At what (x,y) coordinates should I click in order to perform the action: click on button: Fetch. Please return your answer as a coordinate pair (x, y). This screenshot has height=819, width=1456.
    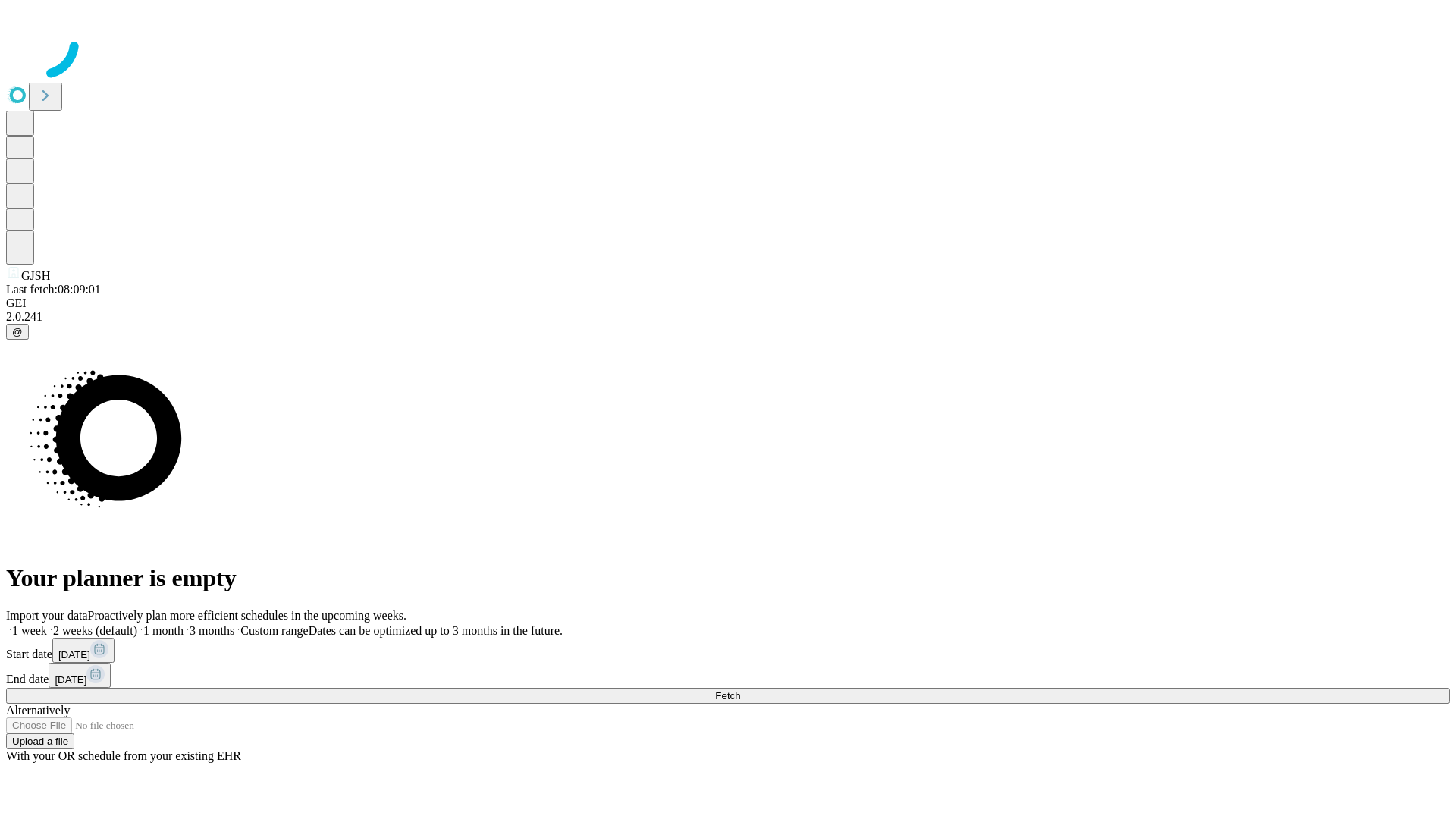
    Looking at the image, I should click on (728, 696).